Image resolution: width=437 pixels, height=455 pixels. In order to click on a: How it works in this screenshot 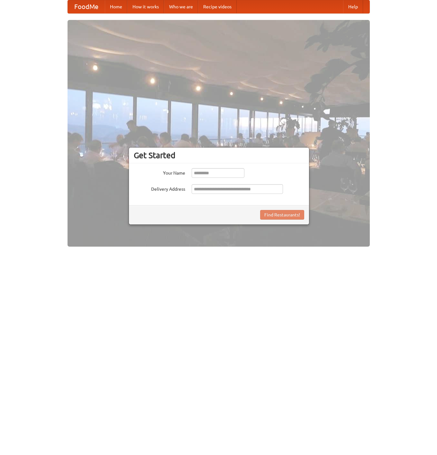, I will do `click(146, 7)`.